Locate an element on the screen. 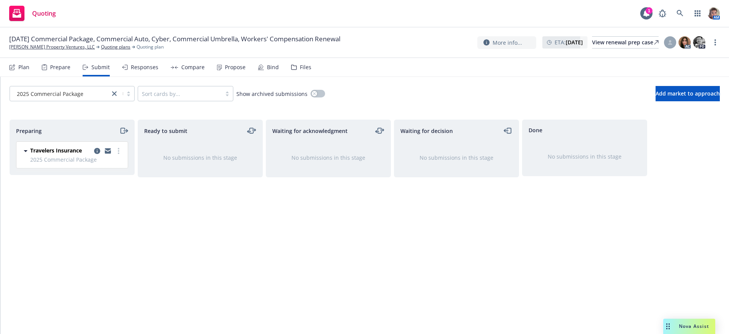 The height and width of the screenshot is (334, 729). button: More info... is located at coordinates (507, 42).